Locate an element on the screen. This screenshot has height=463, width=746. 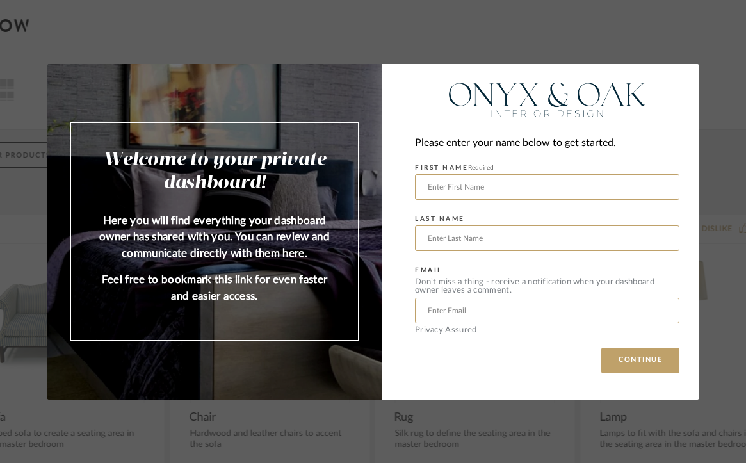
input: Enter First Name is located at coordinates (547, 187).